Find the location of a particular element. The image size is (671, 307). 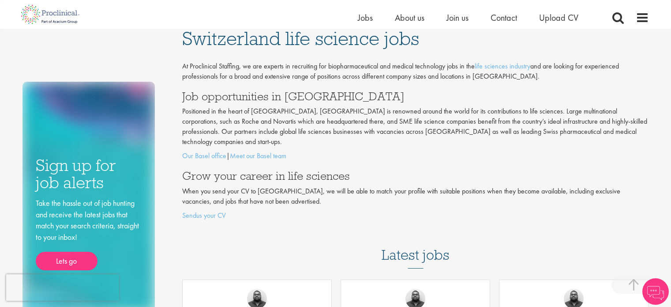

a: life sciences industry is located at coordinates (502, 66).